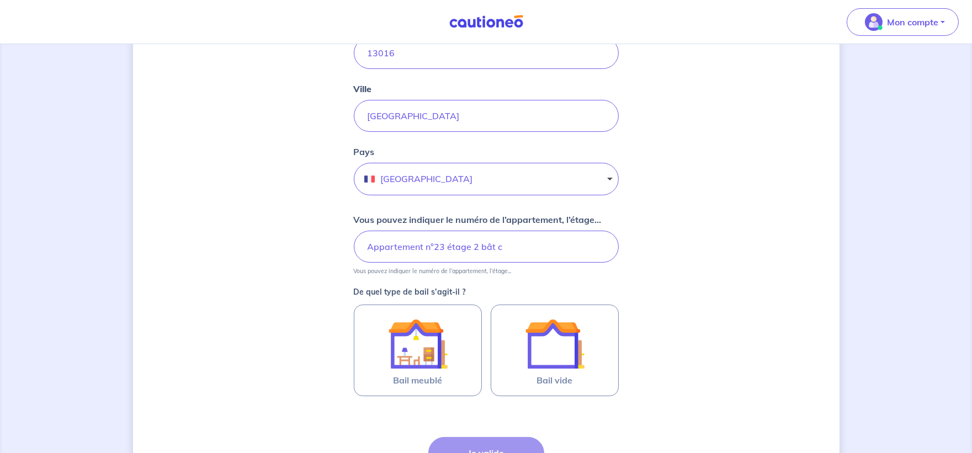 The width and height of the screenshot is (972, 453). What do you see at coordinates (486, 292) in the screenshot?
I see `p: De quel type de bail s’agit-il ?` at bounding box center [486, 292].